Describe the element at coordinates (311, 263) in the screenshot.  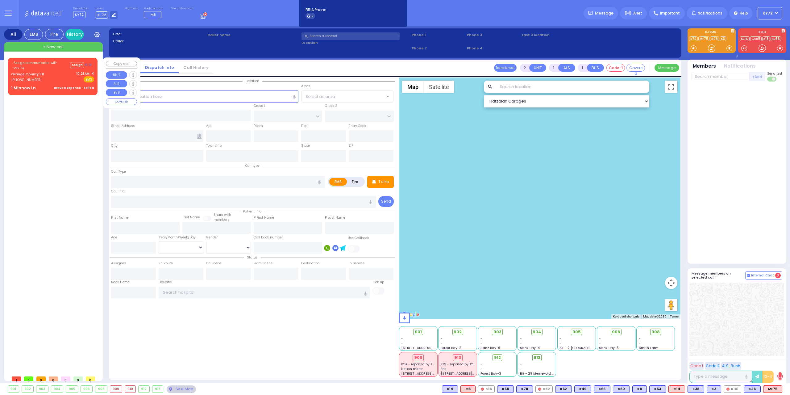
I see `label: Destination` at that location.